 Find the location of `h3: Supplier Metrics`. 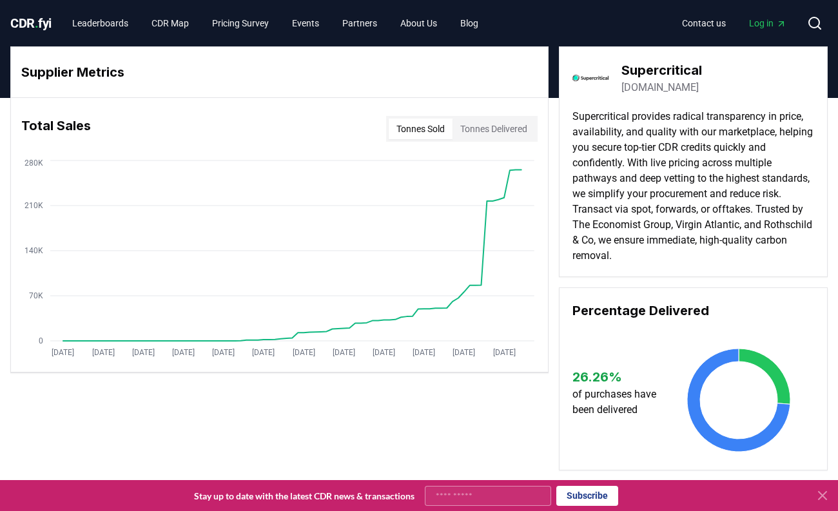

h3: Supplier Metrics is located at coordinates (279, 72).